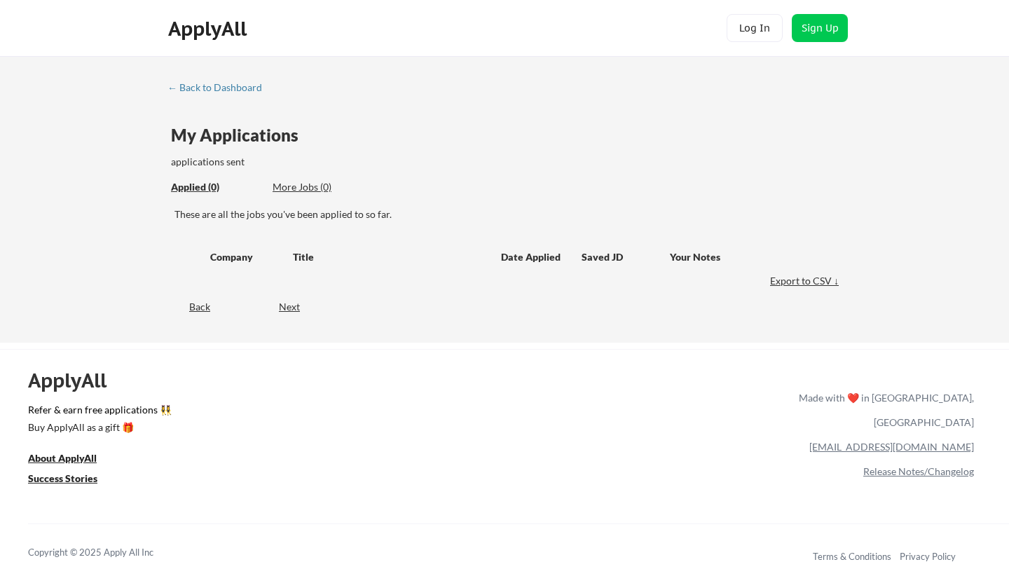 This screenshot has height=569, width=1009. What do you see at coordinates (749, 257) in the screenshot?
I see `div: Your Notes` at bounding box center [749, 257].